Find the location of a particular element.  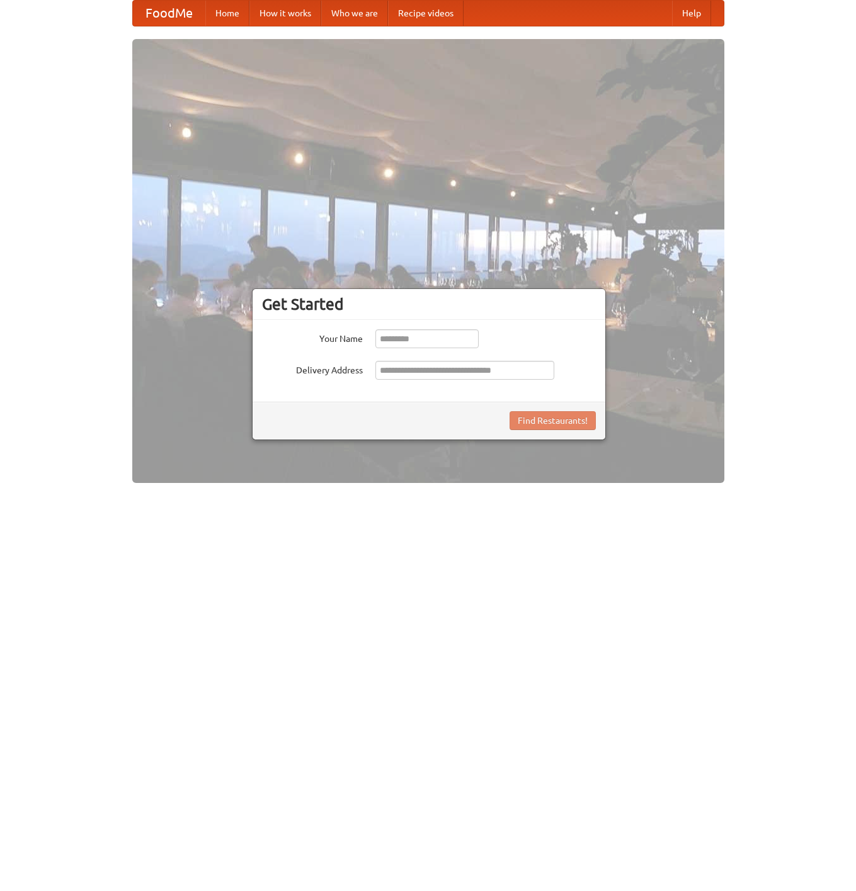

a: Who we are is located at coordinates (355, 13).